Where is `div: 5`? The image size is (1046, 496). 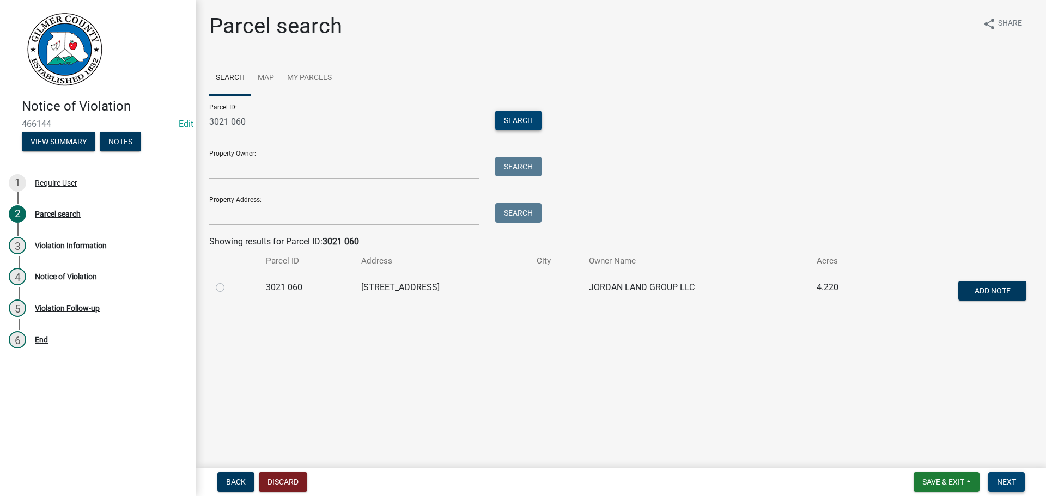
div: 5 is located at coordinates (17, 308).